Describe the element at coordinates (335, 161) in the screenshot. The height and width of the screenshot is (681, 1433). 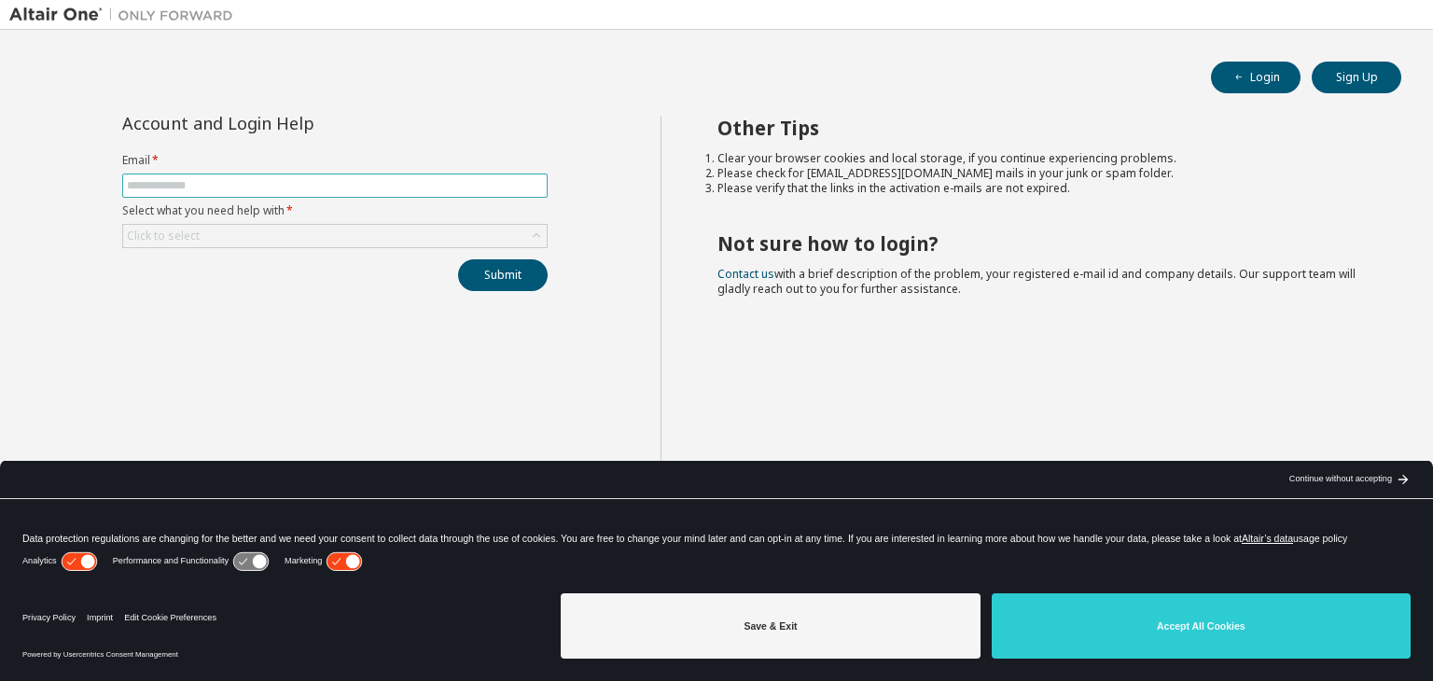
I see `label: Email` at that location.